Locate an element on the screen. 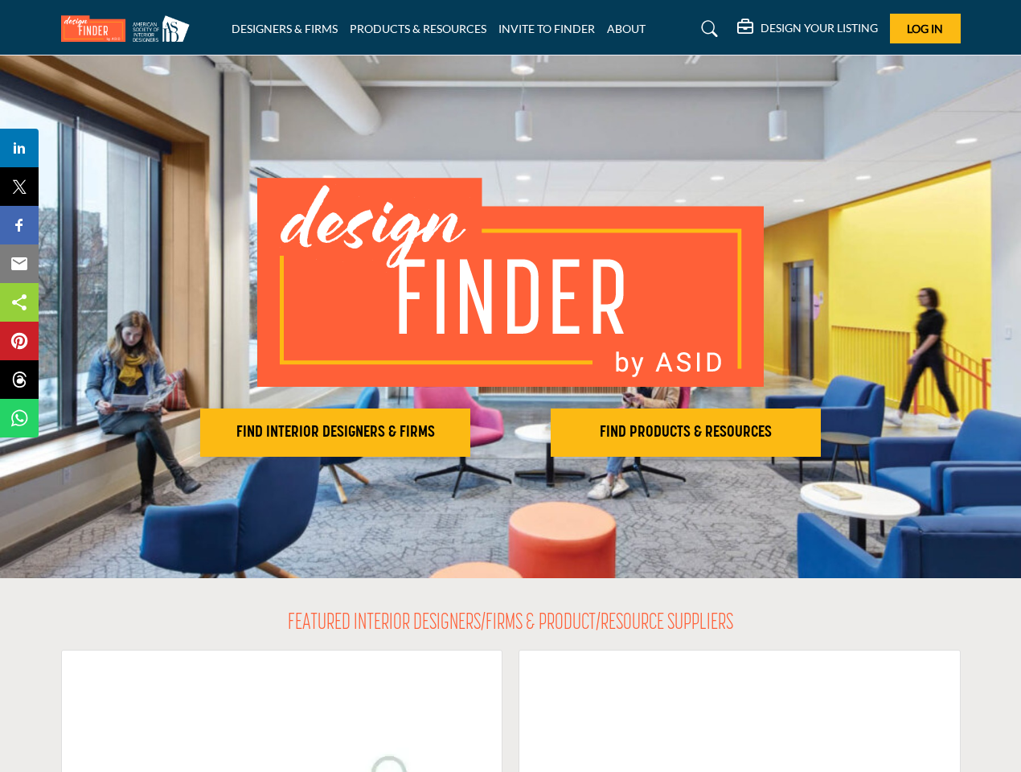  span: Log In is located at coordinates (924, 28).